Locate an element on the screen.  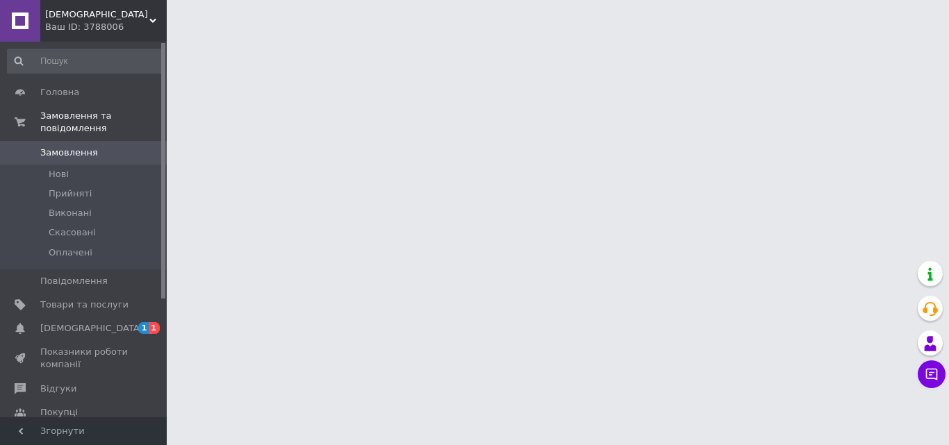
span: Виконані is located at coordinates (70, 213).